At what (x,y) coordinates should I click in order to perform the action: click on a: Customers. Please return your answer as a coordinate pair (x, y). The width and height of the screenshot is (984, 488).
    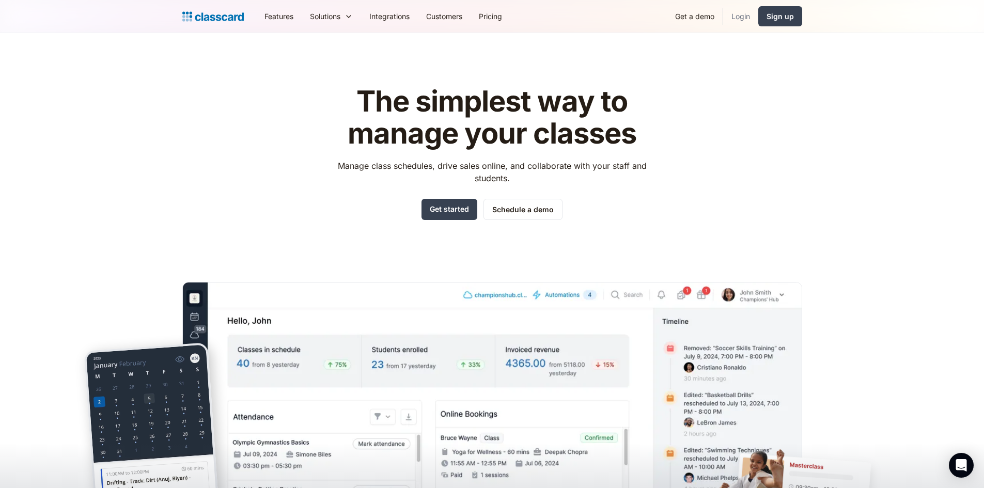
    Looking at the image, I should click on (444, 16).